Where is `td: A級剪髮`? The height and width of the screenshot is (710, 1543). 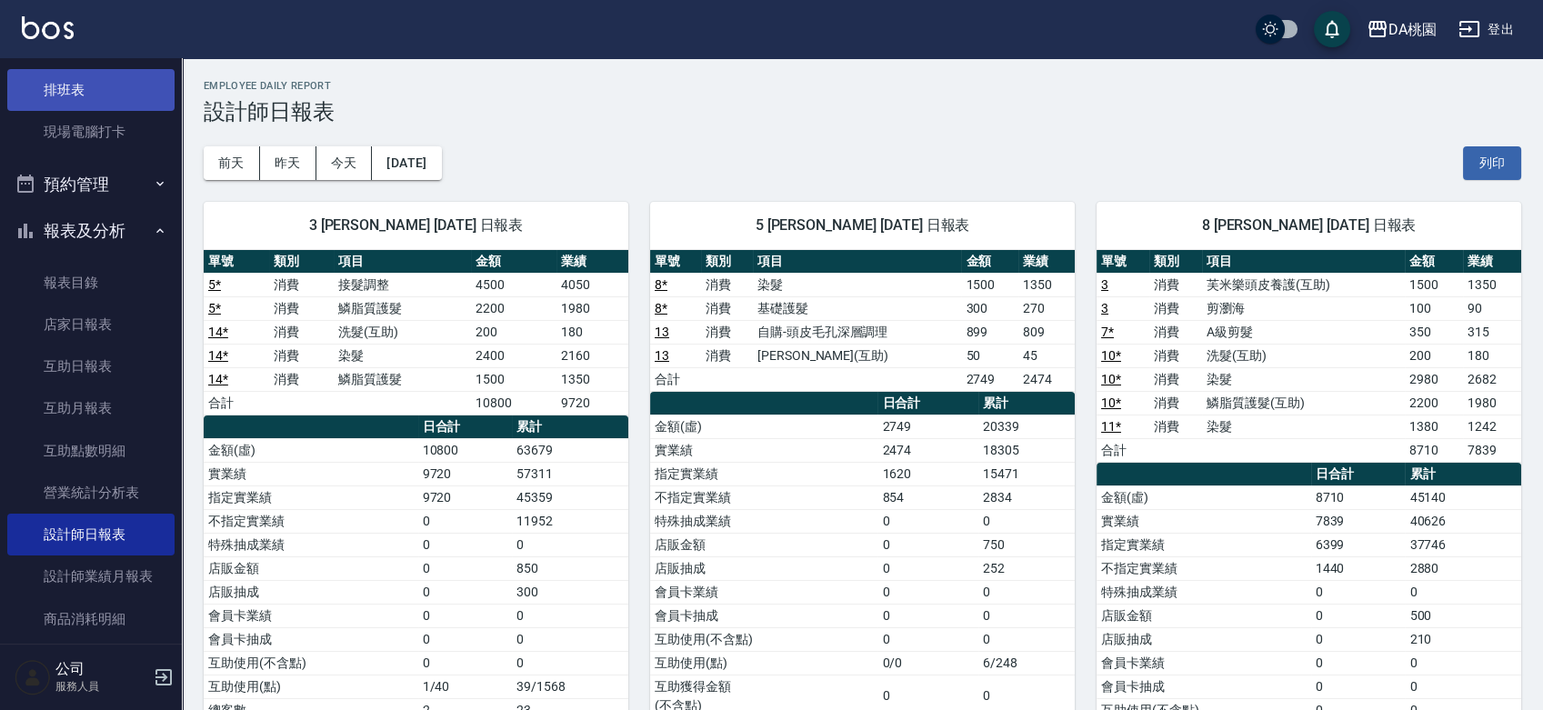
td: A級剪髮 is located at coordinates (1303, 332).